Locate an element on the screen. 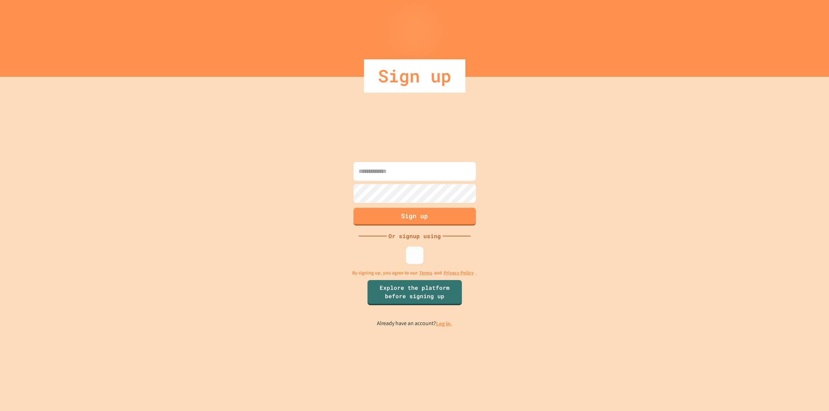 The image size is (829, 411). p: By signing up, you agree to our and . is located at coordinates (414, 273).